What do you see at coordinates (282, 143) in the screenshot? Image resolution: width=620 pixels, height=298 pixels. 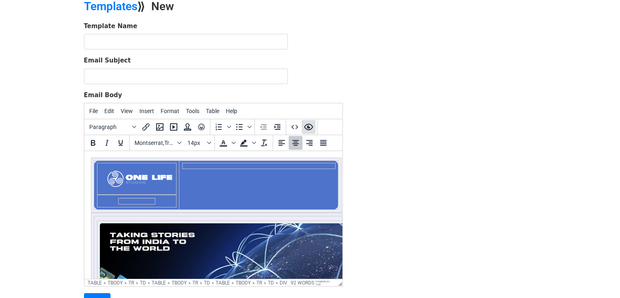 I see `button: Align left` at bounding box center [282, 143].